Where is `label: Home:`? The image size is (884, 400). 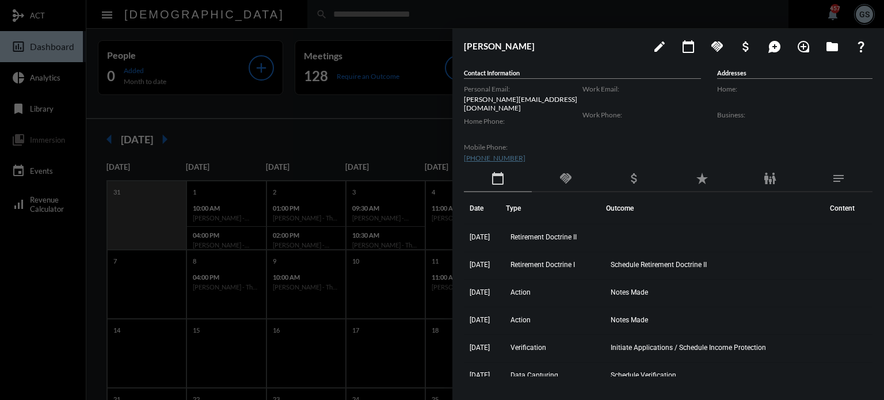 label: Home: is located at coordinates (795, 89).